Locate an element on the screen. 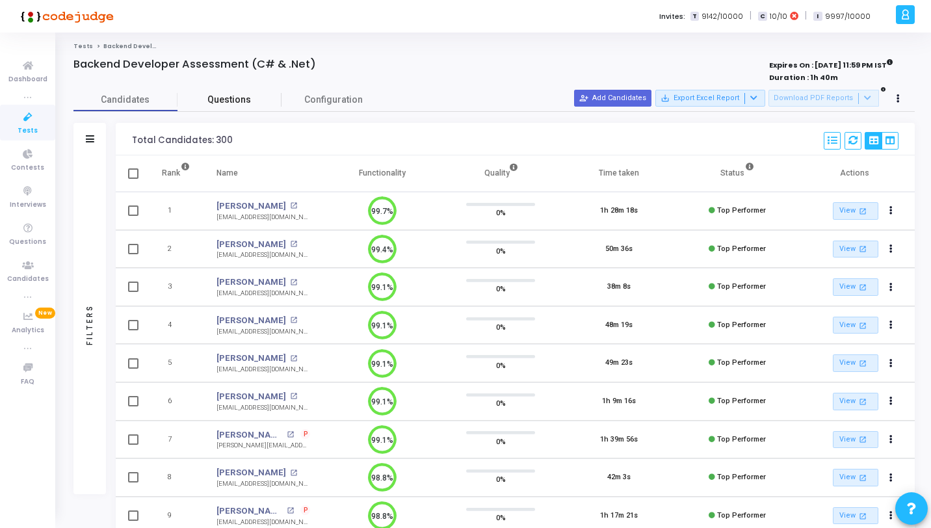  strong: Duration : 1h 40m is located at coordinates (804, 77).